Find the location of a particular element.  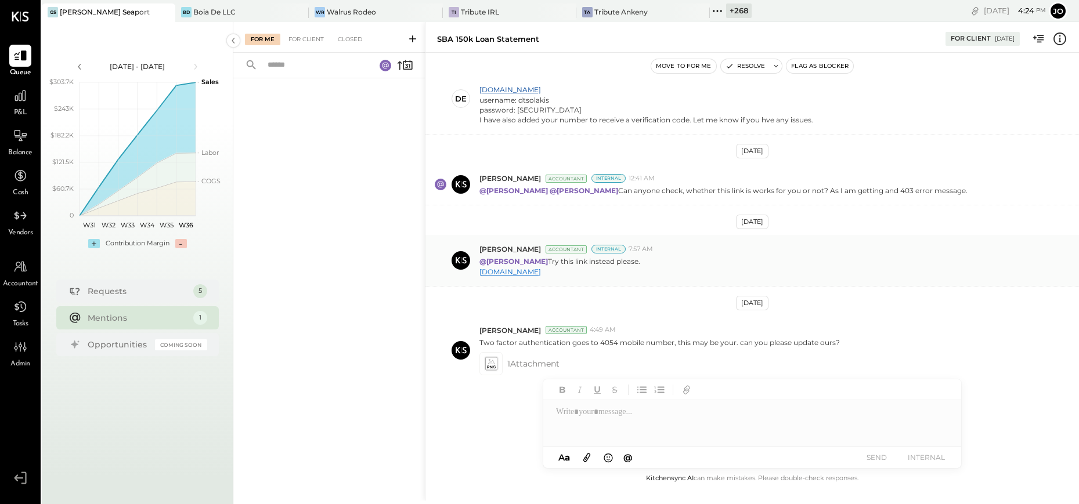

div: + 268 is located at coordinates (739, 10).